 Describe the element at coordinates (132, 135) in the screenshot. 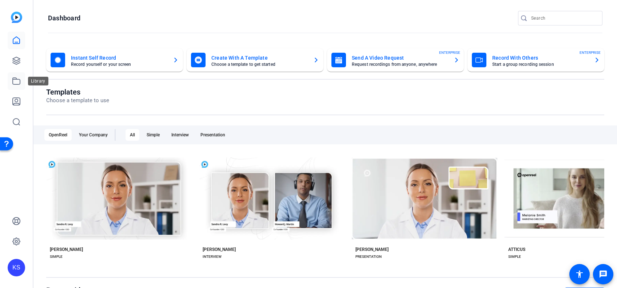

I see `div: All` at that location.